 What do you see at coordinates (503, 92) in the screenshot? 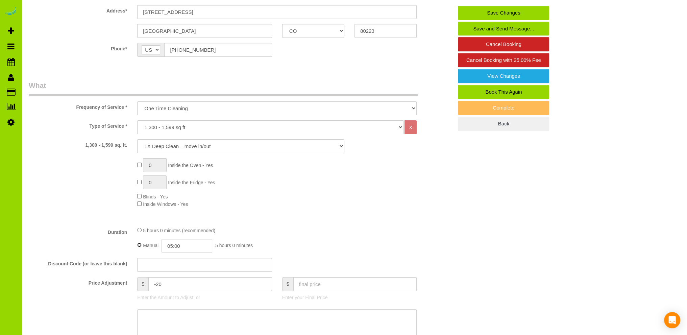
I see `a: Book This Again` at bounding box center [503, 92].